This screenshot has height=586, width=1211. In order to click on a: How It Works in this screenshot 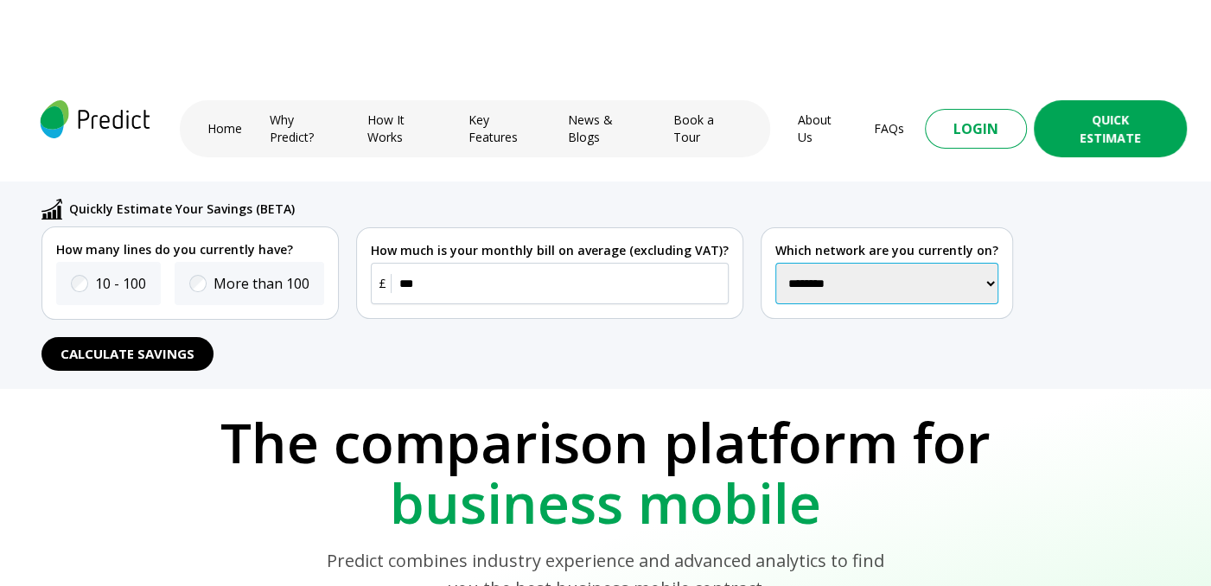, I will do `click(404, 129)`.